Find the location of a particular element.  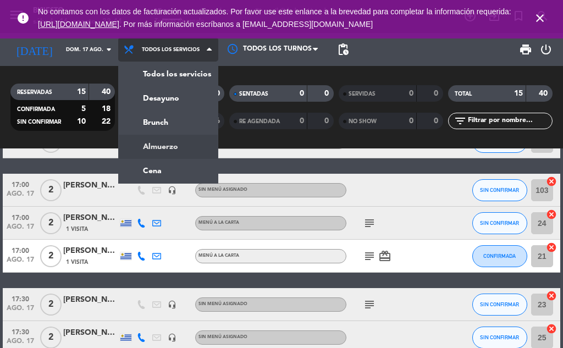

span: TOTAL is located at coordinates (463, 94).